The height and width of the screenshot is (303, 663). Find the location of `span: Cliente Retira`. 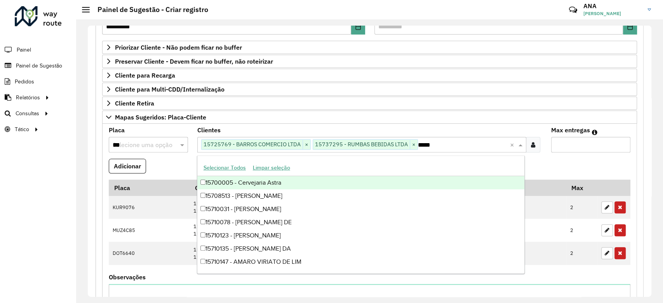

span: Cliente Retira is located at coordinates (134, 103).